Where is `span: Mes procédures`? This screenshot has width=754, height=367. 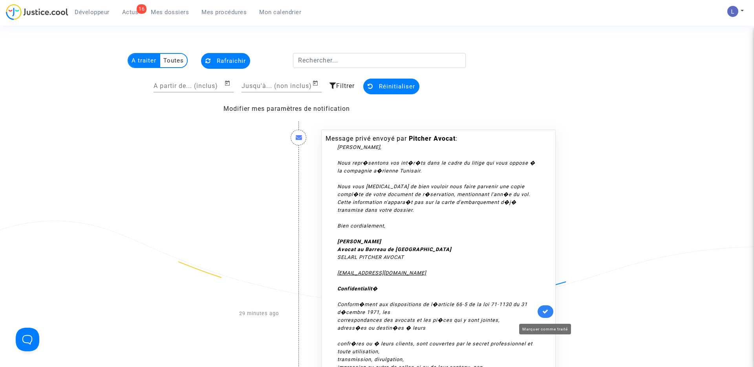 span: Mes procédures is located at coordinates (224, 12).